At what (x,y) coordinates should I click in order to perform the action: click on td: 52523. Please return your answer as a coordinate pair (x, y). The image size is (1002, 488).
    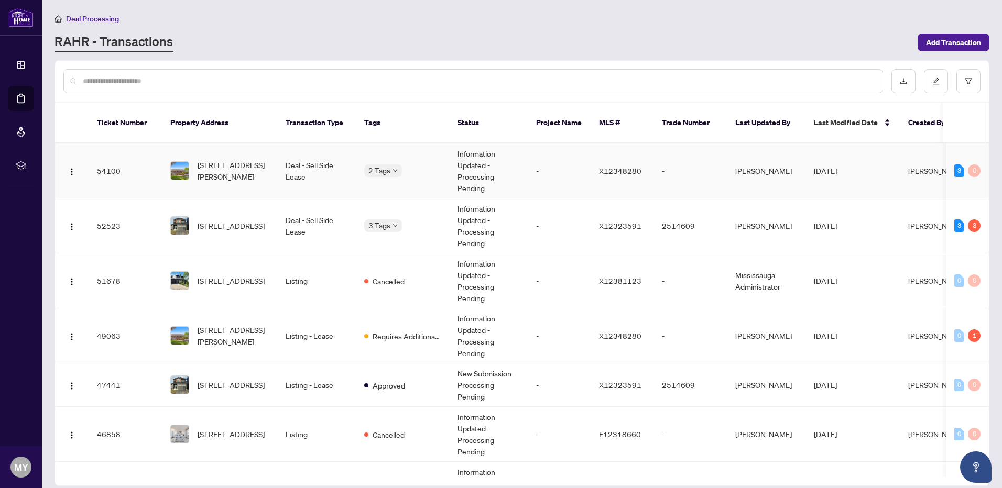
    Looking at the image, I should click on (125, 226).